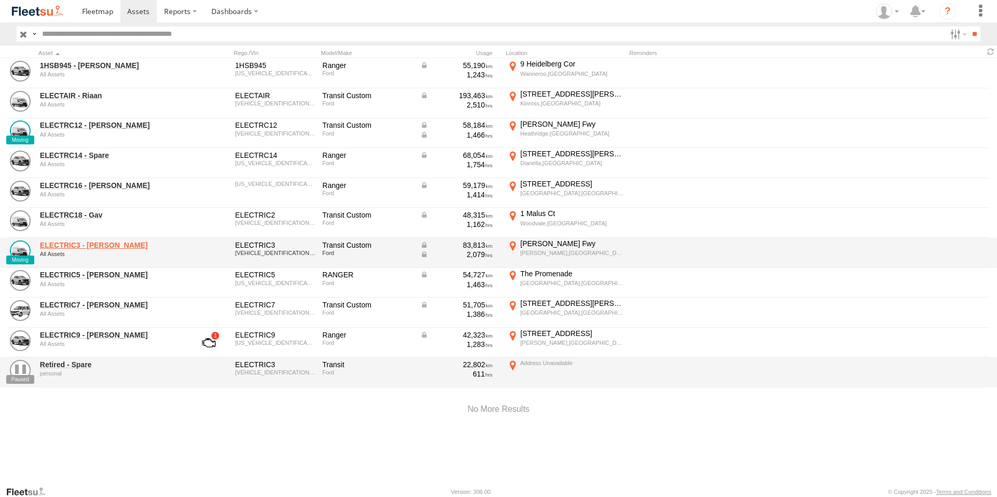 The image size is (997, 497). Describe the element at coordinates (111, 155) in the screenshot. I see `a: ELECTRC14 - Spare` at that location.